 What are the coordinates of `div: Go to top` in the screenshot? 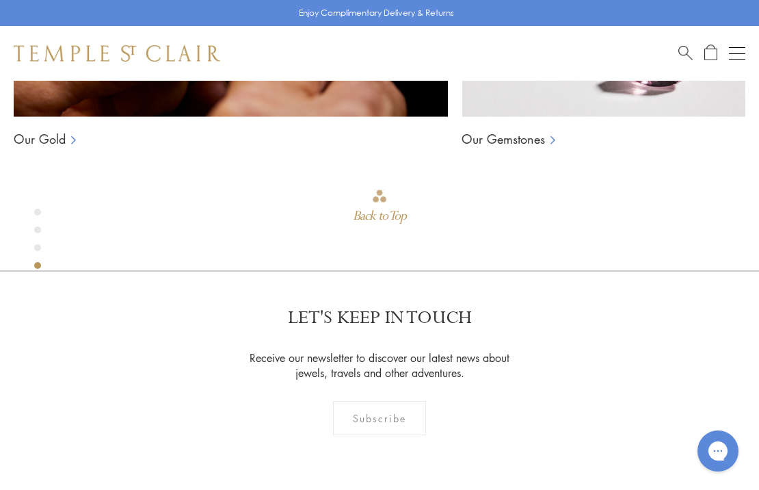 It's located at (380, 208).